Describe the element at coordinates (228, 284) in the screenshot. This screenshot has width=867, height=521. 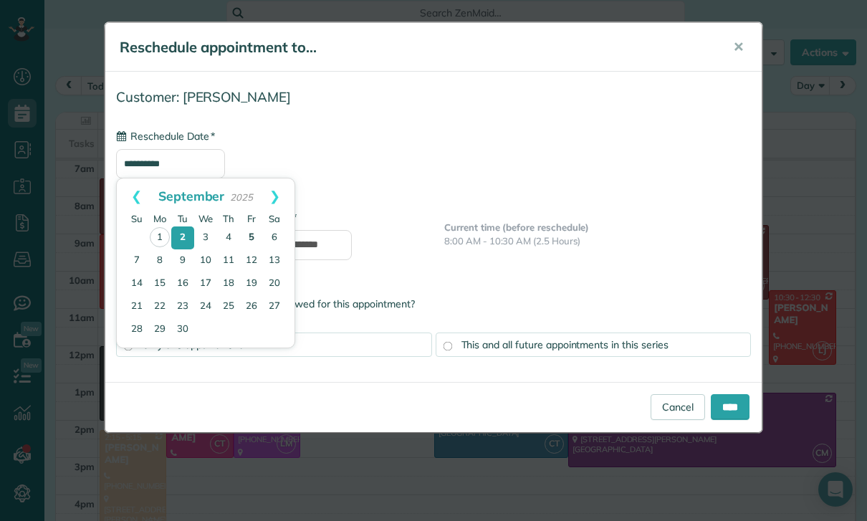
I see `a: 18` at that location.